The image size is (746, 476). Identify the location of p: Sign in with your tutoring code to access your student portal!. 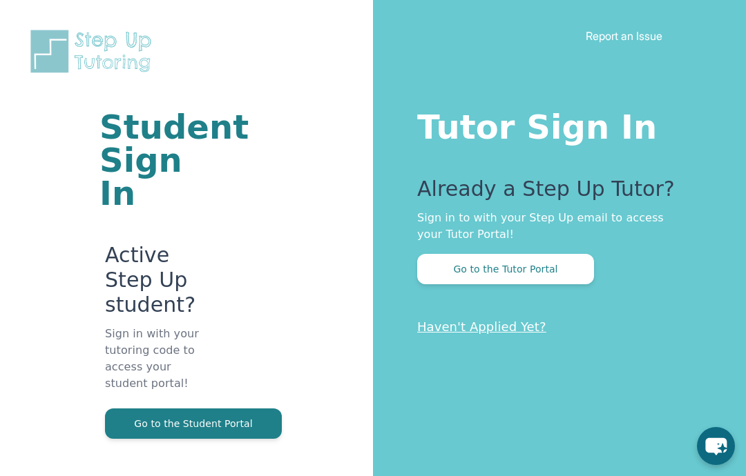
(156, 367).